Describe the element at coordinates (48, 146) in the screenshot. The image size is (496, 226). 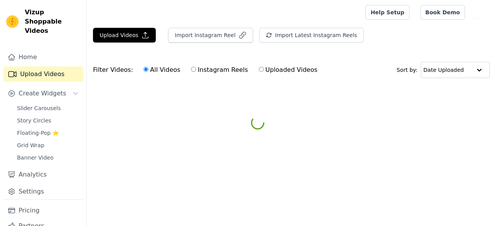
I see `a: Grid Wrap` at that location.